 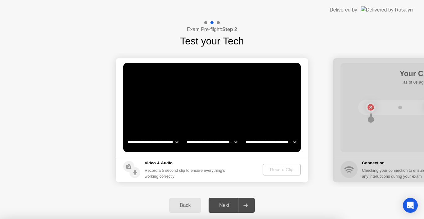 What do you see at coordinates (387, 10) in the screenshot?
I see `img: Delivered by Rosalyn` at bounding box center [387, 10].